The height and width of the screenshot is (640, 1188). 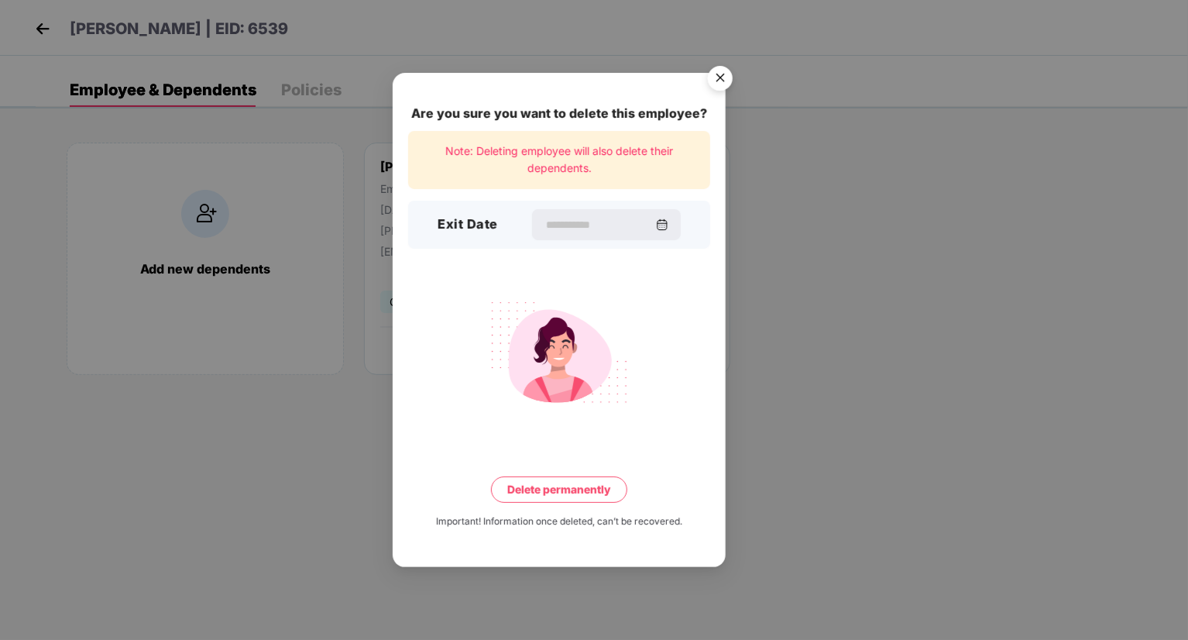 I want to click on div: Are you sure you want to delete this employee?, so click(x=559, y=113).